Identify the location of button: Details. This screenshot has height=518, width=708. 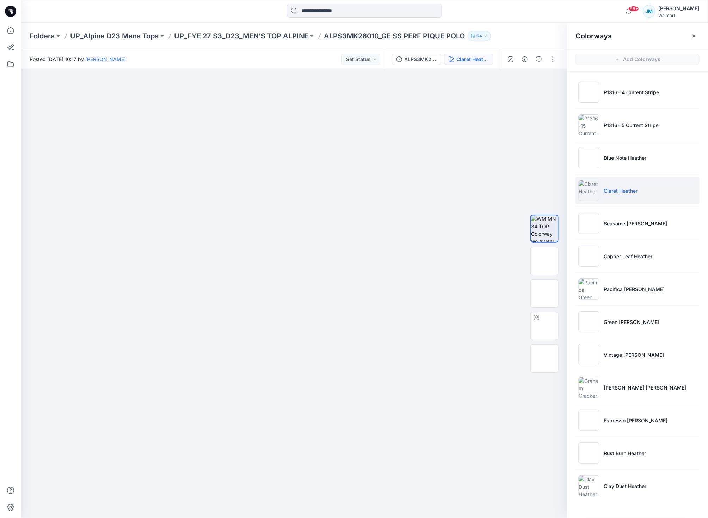
(525, 59).